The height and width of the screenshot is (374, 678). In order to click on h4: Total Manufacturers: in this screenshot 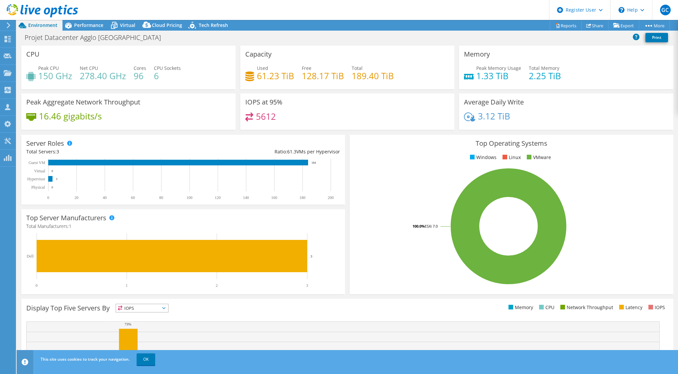, I will do `click(183, 226)`.